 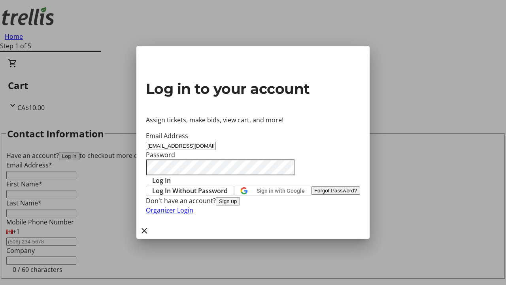 What do you see at coordinates (167, 136) in the screenshot?
I see `label: Email Address` at bounding box center [167, 136].